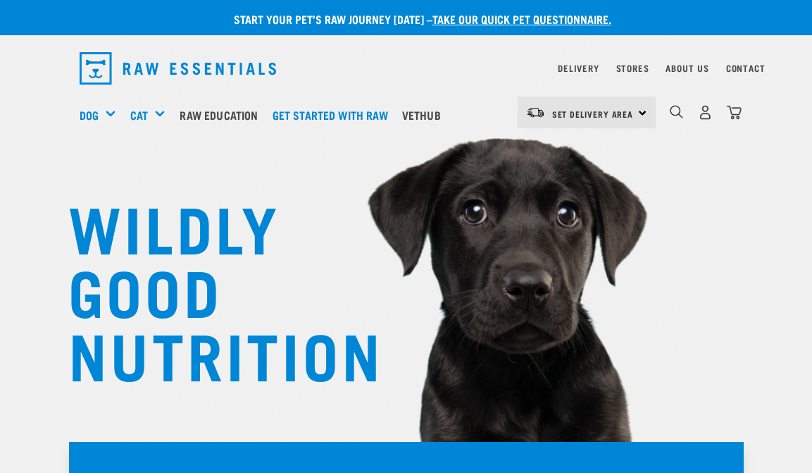  What do you see at coordinates (89, 115) in the screenshot?
I see `a: Dog` at bounding box center [89, 115].